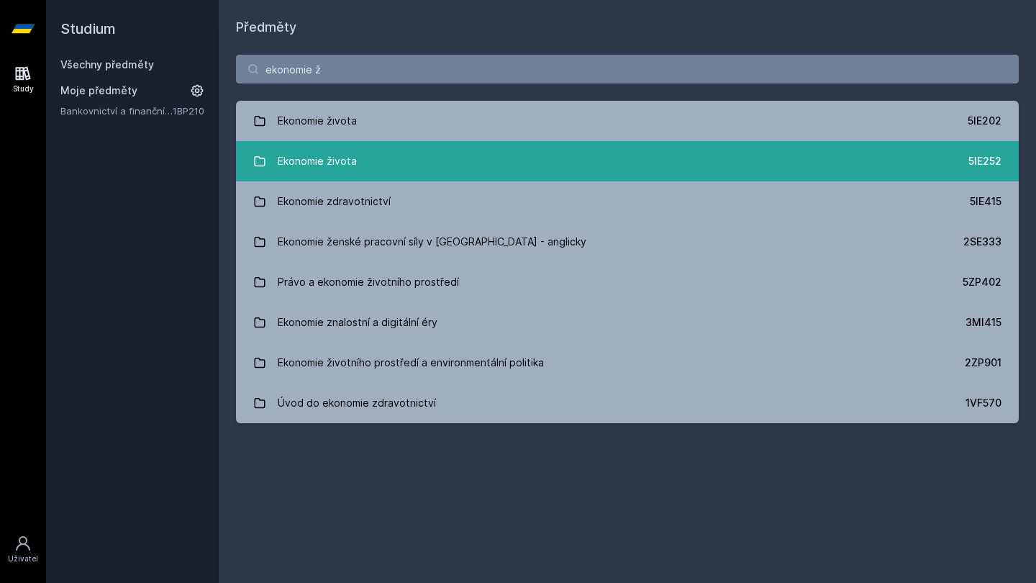  What do you see at coordinates (628, 27) in the screenshot?
I see `h1: Předměty` at bounding box center [628, 27].